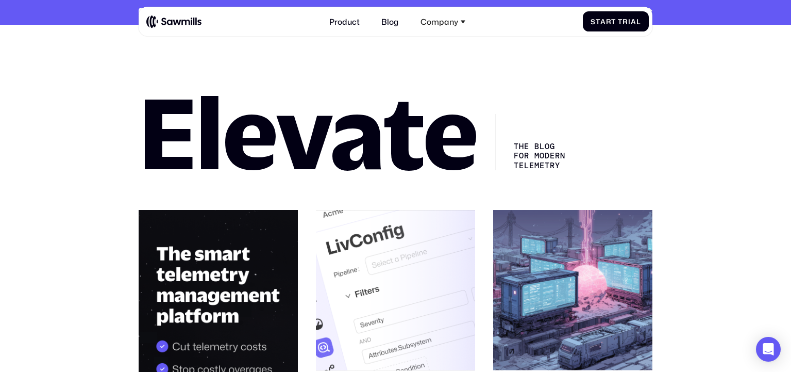 The height and width of the screenshot is (372, 791). I want to click on span: i, so click(629, 22).